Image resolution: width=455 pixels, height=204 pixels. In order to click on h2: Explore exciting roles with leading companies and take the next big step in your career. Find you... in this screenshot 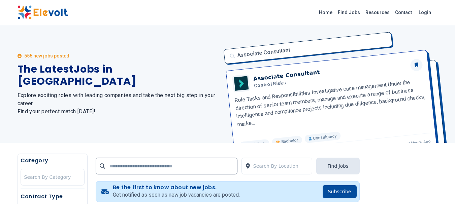, I will do `click(118, 104)`.